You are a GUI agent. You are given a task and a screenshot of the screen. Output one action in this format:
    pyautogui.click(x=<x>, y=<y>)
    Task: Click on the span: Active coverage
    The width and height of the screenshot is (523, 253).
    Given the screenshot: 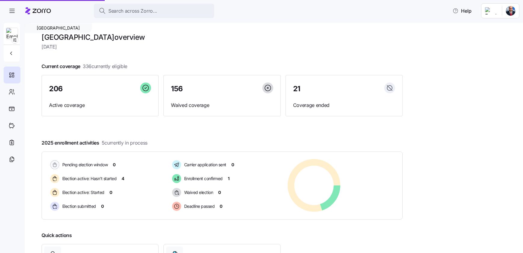 What is the action you would take?
    pyautogui.click(x=100, y=105)
    